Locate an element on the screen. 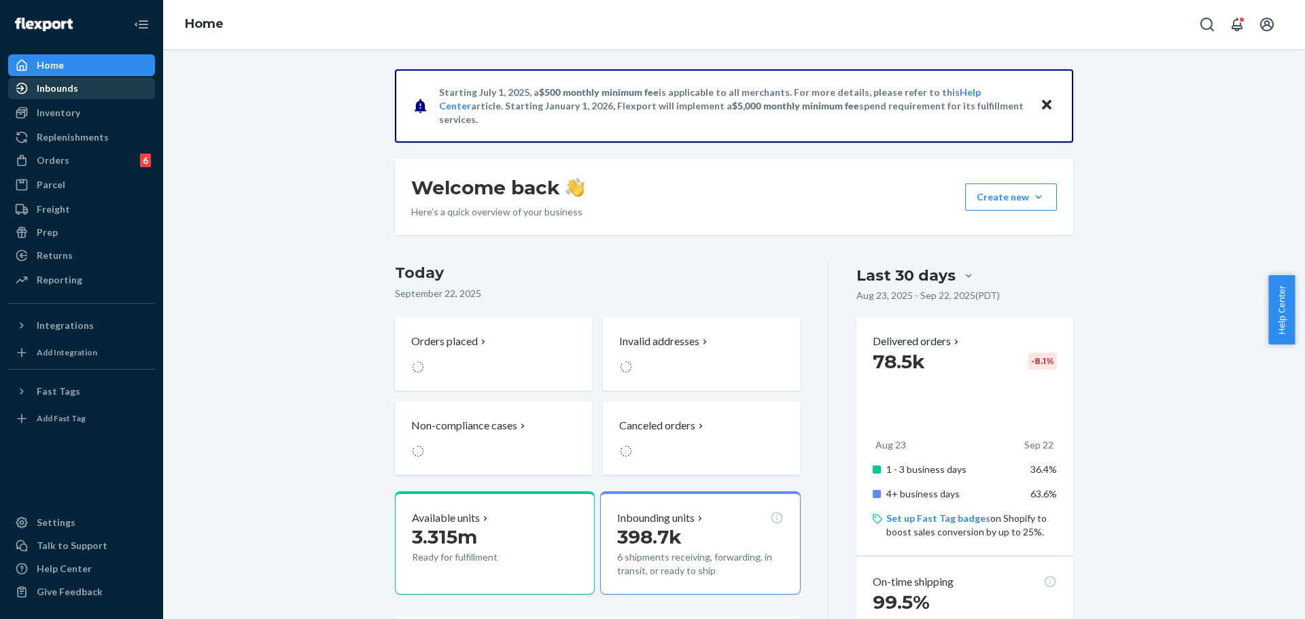 Image resolution: width=1305 pixels, height=619 pixels. div: Prep is located at coordinates (47, 232).